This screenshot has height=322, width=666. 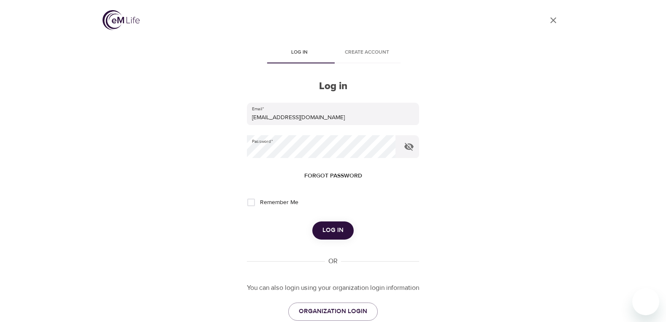 What do you see at coordinates (333, 53) in the screenshot?
I see `div: disabled tabs example` at bounding box center [333, 53].